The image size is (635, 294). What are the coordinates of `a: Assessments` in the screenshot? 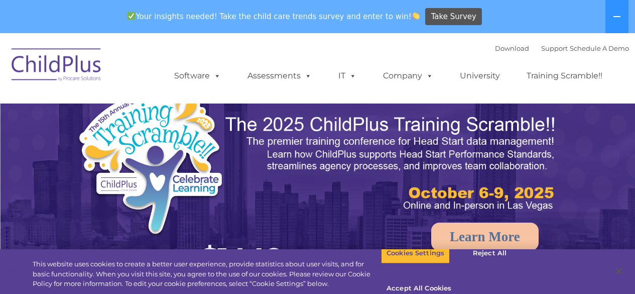 It's located at (280, 76).